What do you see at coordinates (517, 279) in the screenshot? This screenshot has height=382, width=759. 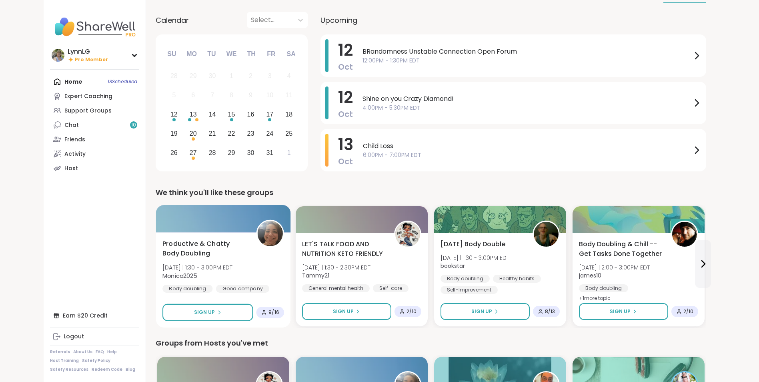 I see `div: Healthy habits` at bounding box center [517, 279].